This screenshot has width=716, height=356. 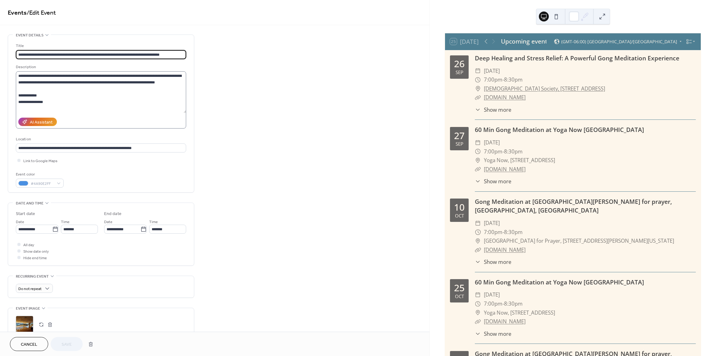 I want to click on span: #4A90E2FF, so click(x=42, y=183).